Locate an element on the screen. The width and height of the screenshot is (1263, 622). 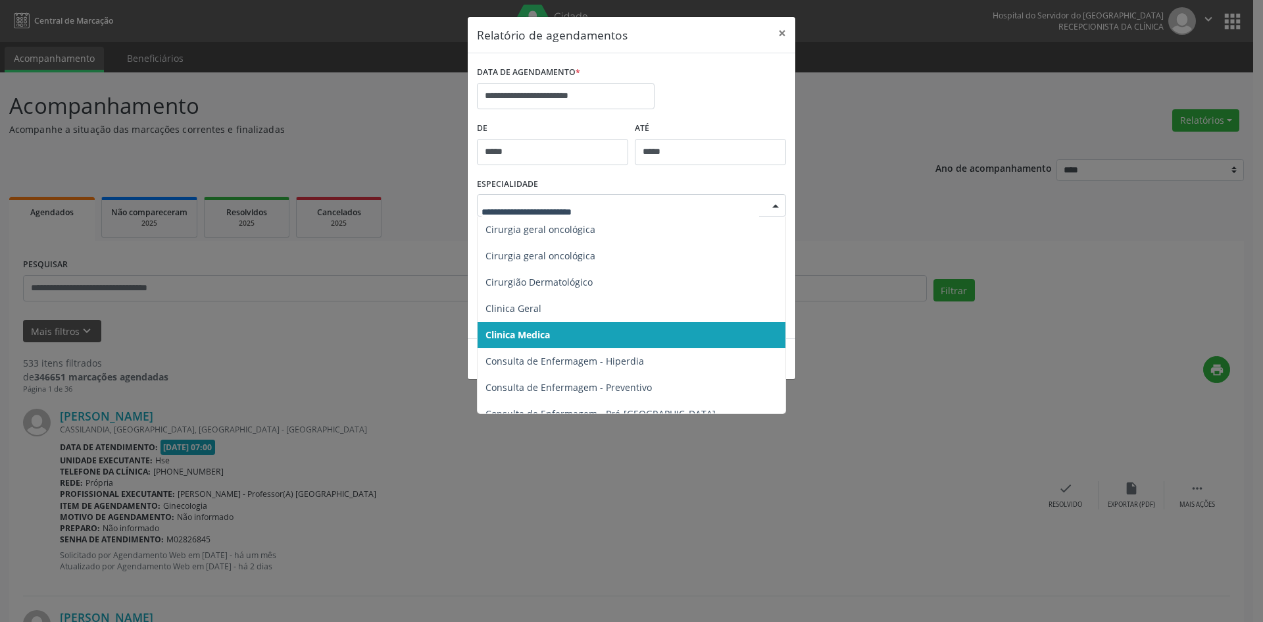
span: Consulta de Enfermagem - Hiperdia is located at coordinates (565, 361).